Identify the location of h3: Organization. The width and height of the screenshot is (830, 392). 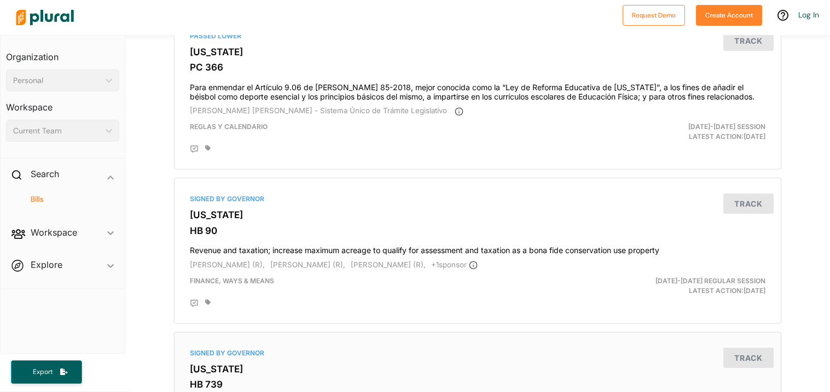
(62, 53).